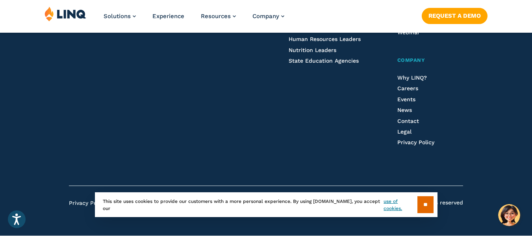  What do you see at coordinates (313, 50) in the screenshot?
I see `span: Nutrition Leaders` at bounding box center [313, 50].